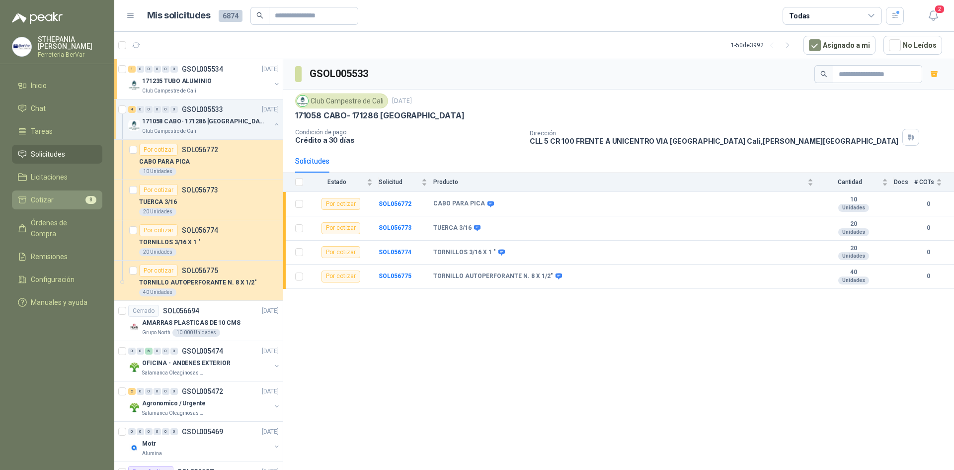 This screenshot has height=470, width=954. What do you see at coordinates (312, 161) in the screenshot?
I see `div: Solicitudes` at bounding box center [312, 161].